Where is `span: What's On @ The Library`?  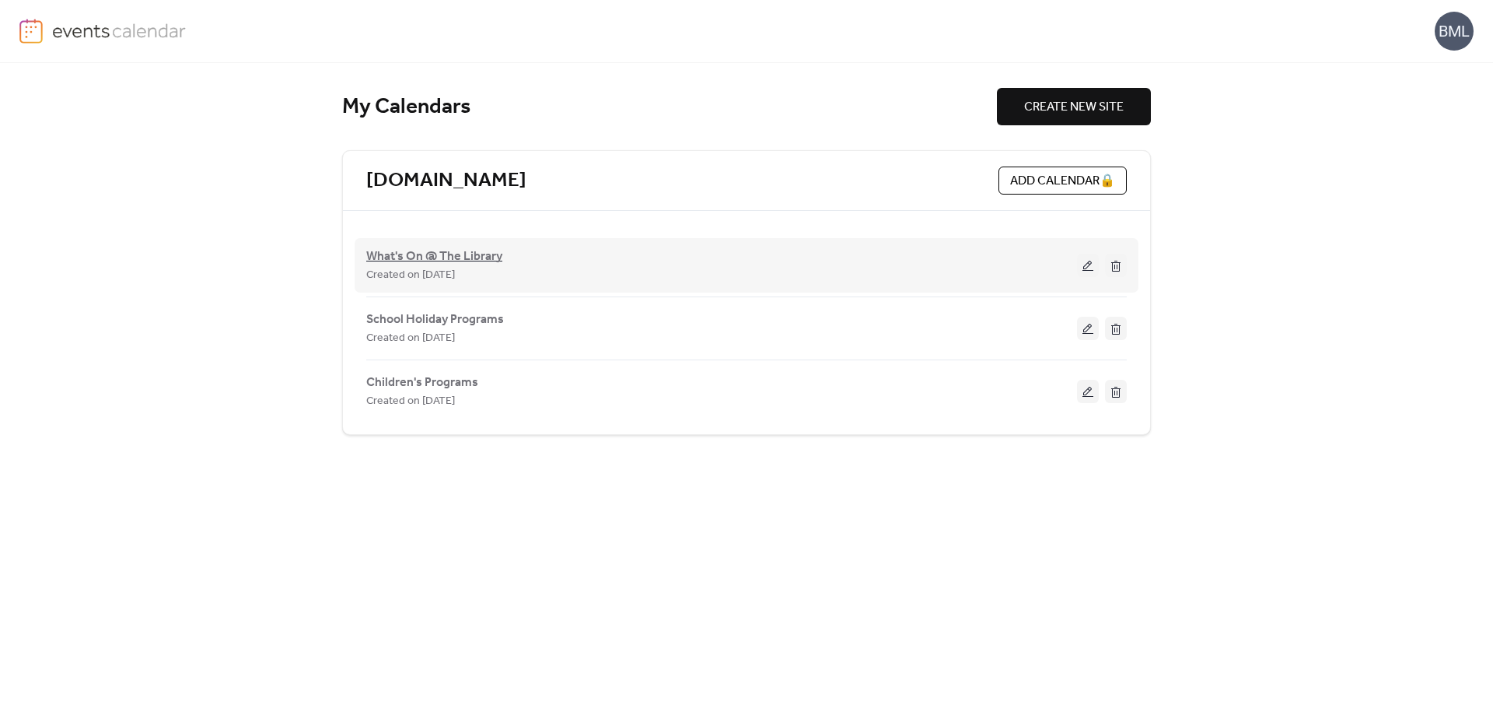
span: What's On @ The Library is located at coordinates (434, 257).